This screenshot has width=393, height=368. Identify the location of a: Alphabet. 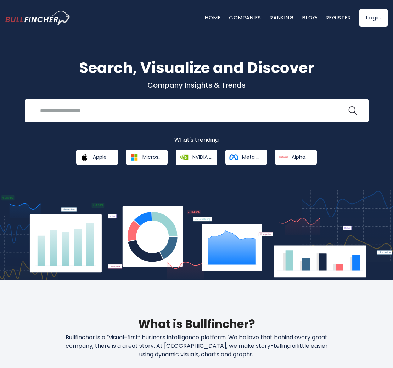
(296, 157).